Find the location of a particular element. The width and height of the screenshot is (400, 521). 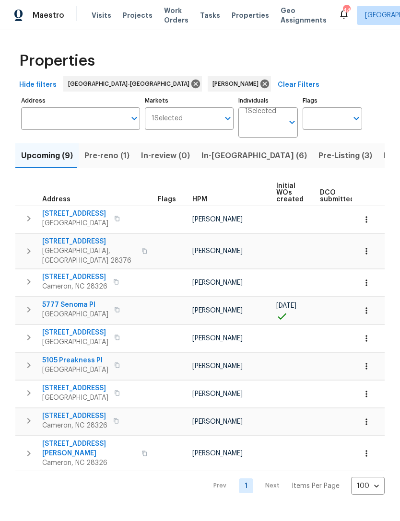

span: Clear Filters is located at coordinates (298, 85).